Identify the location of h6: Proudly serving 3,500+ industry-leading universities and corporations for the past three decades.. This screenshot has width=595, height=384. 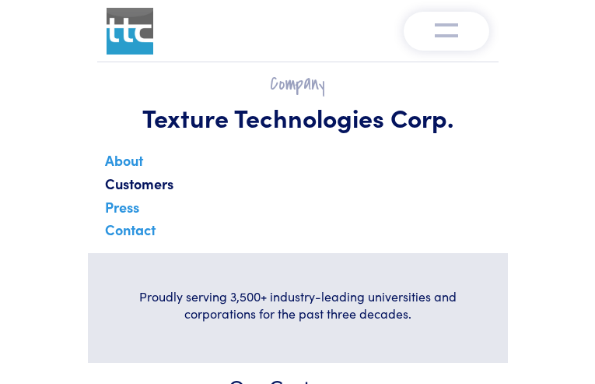
(298, 304).